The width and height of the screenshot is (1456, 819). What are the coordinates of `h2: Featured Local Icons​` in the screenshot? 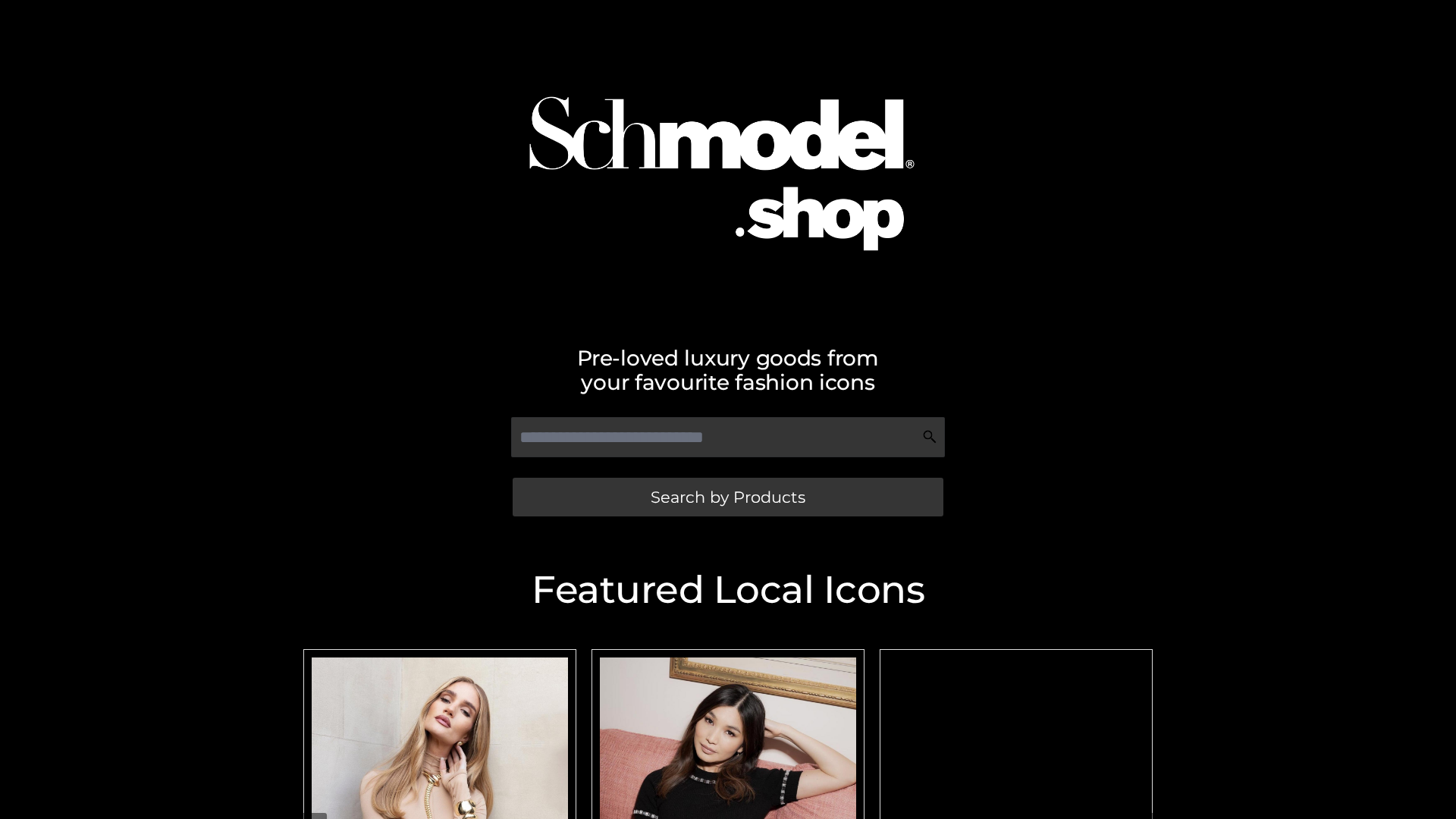 It's located at (728, 590).